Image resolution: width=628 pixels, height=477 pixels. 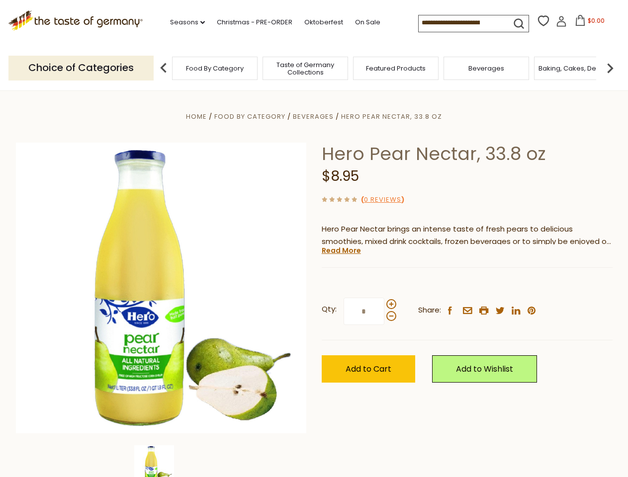 I want to click on span: Home, so click(x=196, y=116).